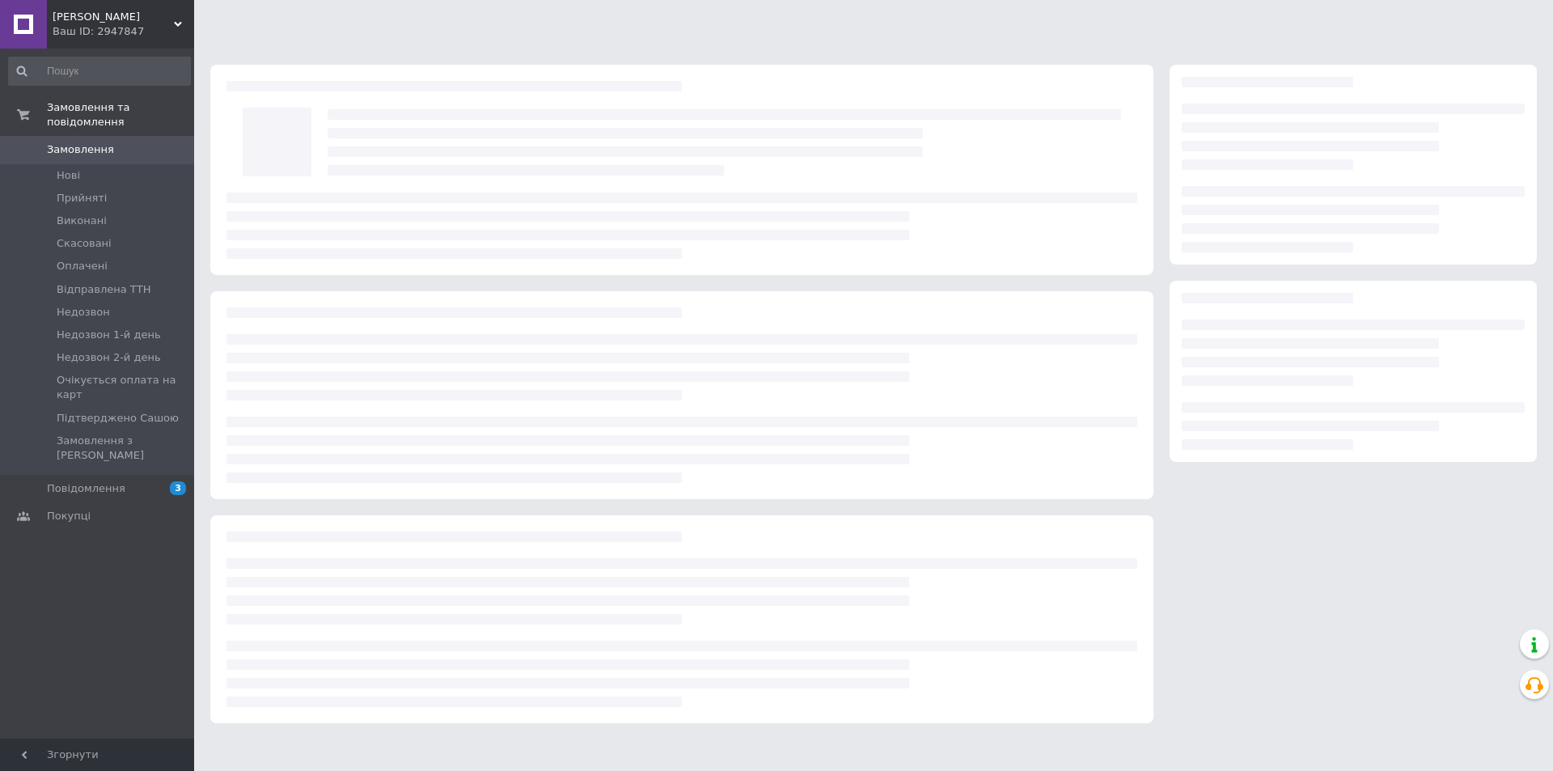 This screenshot has height=771, width=1553. What do you see at coordinates (69, 516) in the screenshot?
I see `span: Покупці` at bounding box center [69, 516].